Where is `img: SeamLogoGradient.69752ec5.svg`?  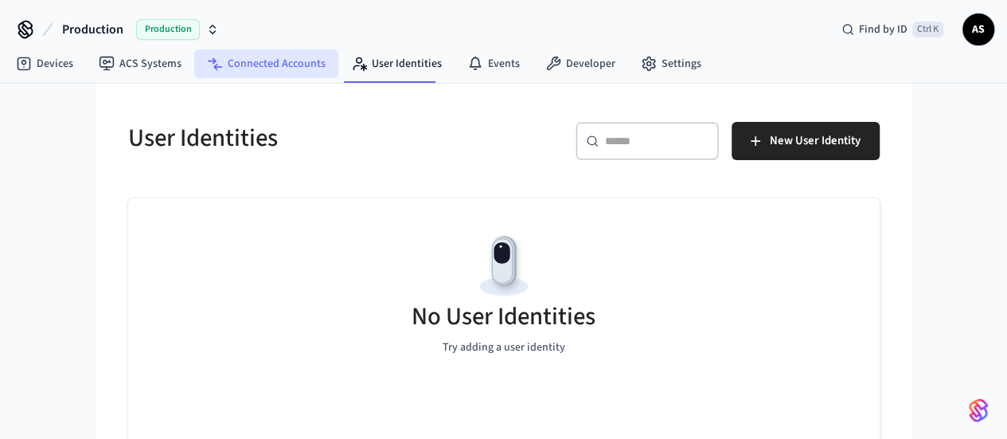
img: SeamLogoGradient.69752ec5.svg is located at coordinates (978, 410).